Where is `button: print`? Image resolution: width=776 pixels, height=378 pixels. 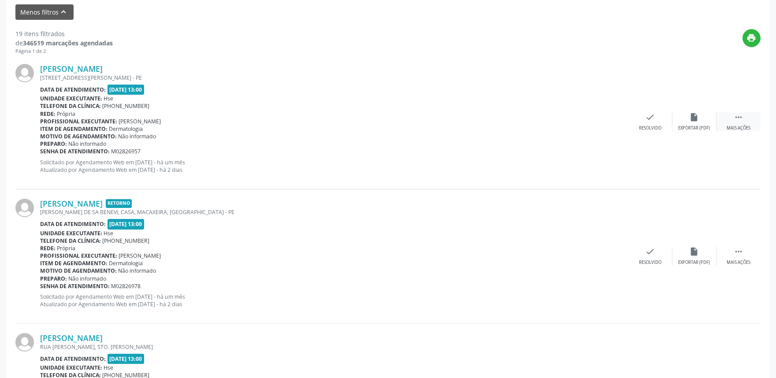 button: print is located at coordinates (751, 38).